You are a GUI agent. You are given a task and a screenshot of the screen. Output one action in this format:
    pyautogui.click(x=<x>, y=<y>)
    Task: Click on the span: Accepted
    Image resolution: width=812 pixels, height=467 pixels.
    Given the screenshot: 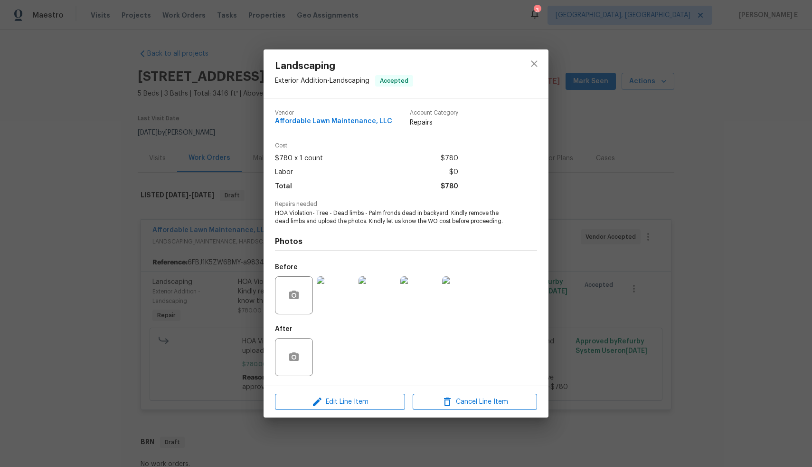 What is the action you would take?
    pyautogui.click(x=394, y=81)
    